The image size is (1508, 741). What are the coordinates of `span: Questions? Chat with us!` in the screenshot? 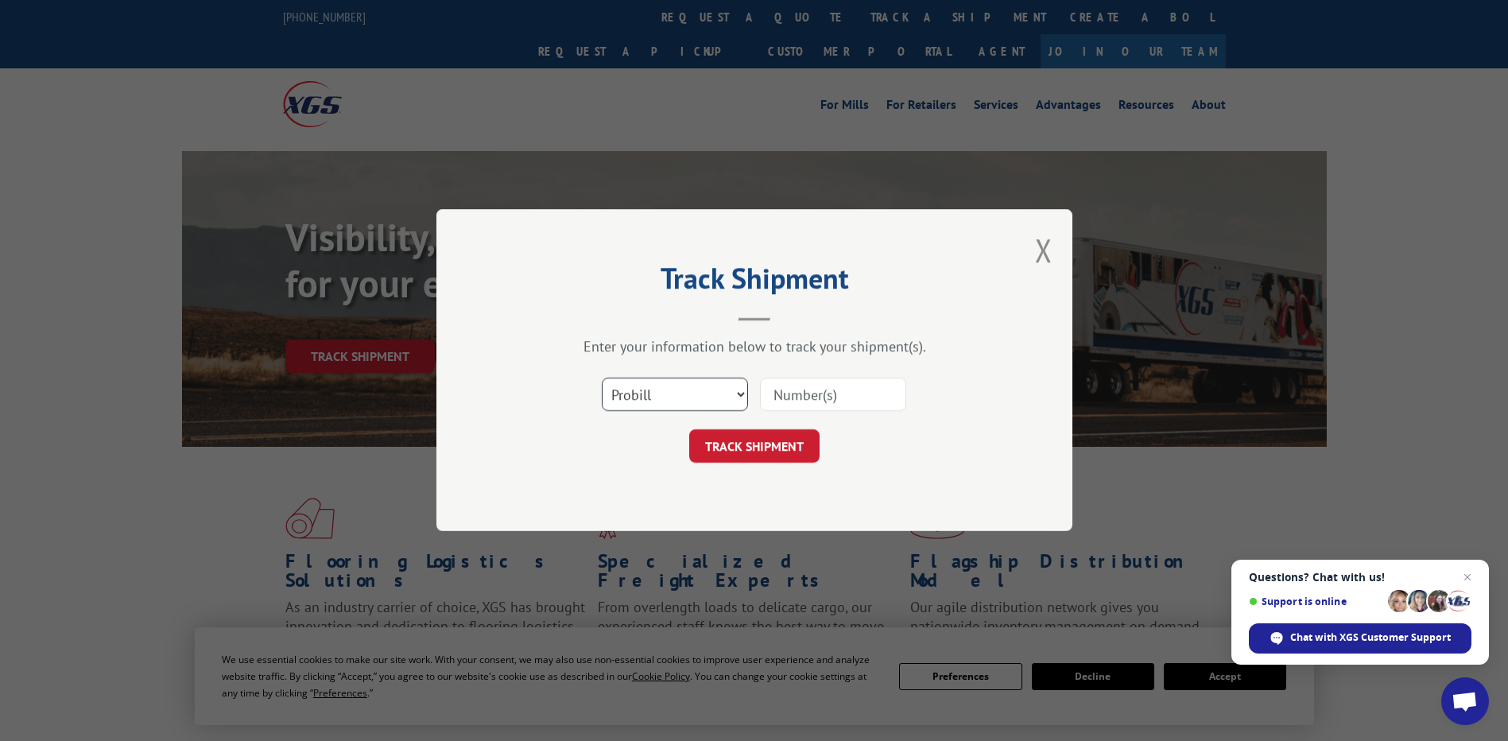 It's located at (1360, 577).